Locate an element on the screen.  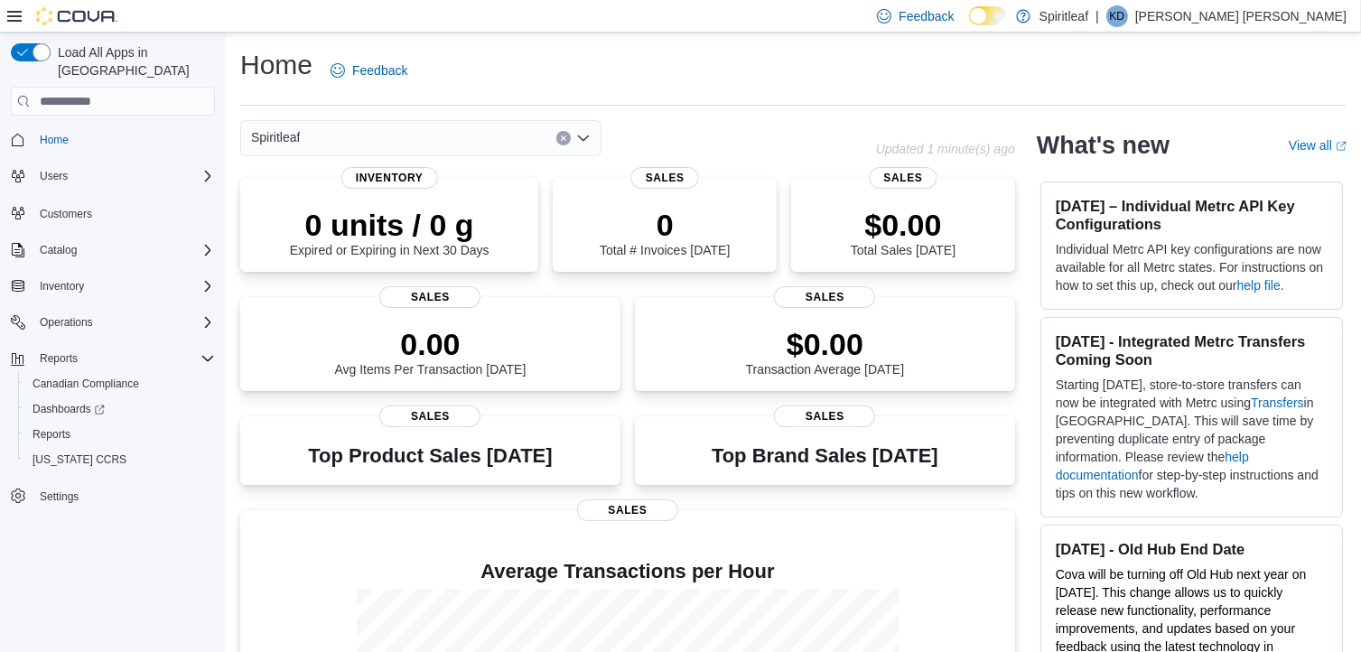
input: Dark Mode is located at coordinates (988, 15).